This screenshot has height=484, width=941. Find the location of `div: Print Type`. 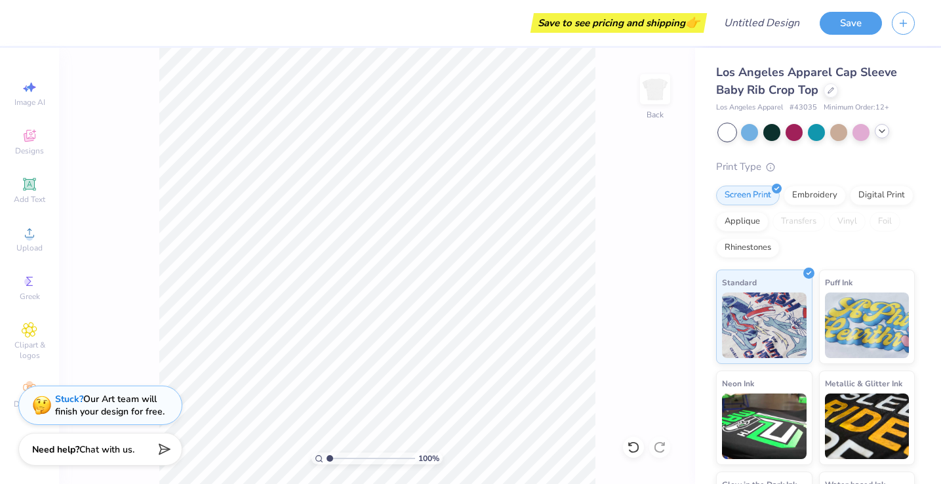

div: Print Type is located at coordinates (815, 167).